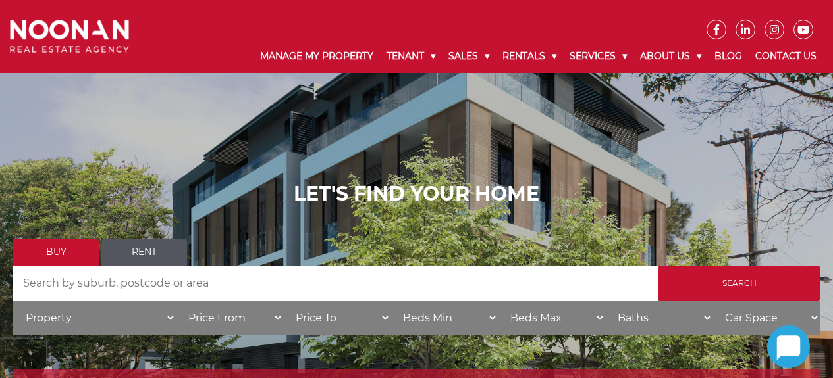 This screenshot has height=378, width=833. I want to click on a: Blog, so click(728, 56).